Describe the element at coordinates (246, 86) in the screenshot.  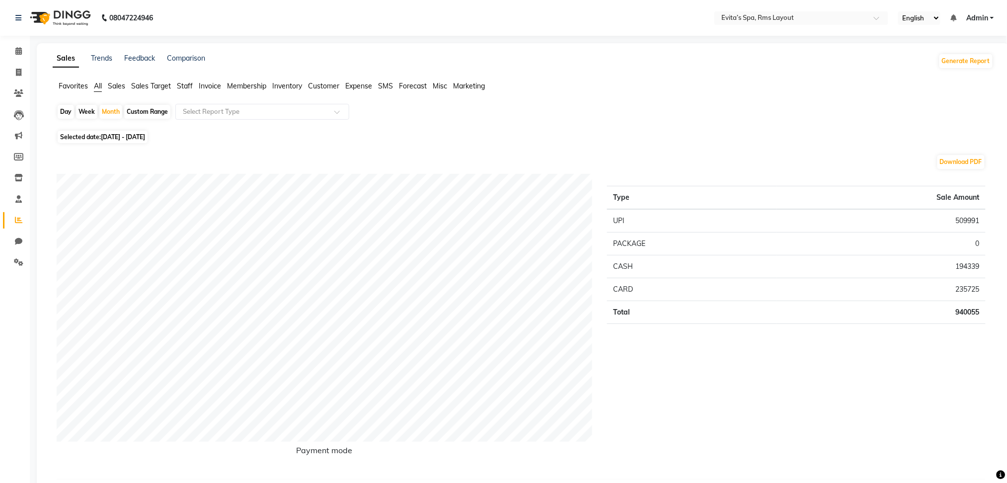
I see `span: Membership` at that location.